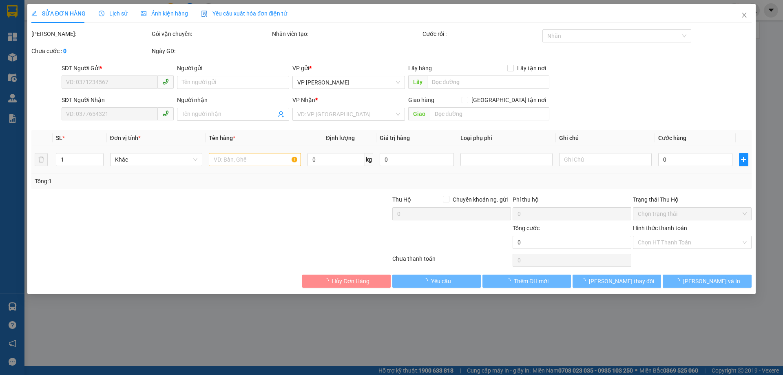 This screenshot has width=783, height=375. I want to click on span: clock-circle, so click(102, 13).